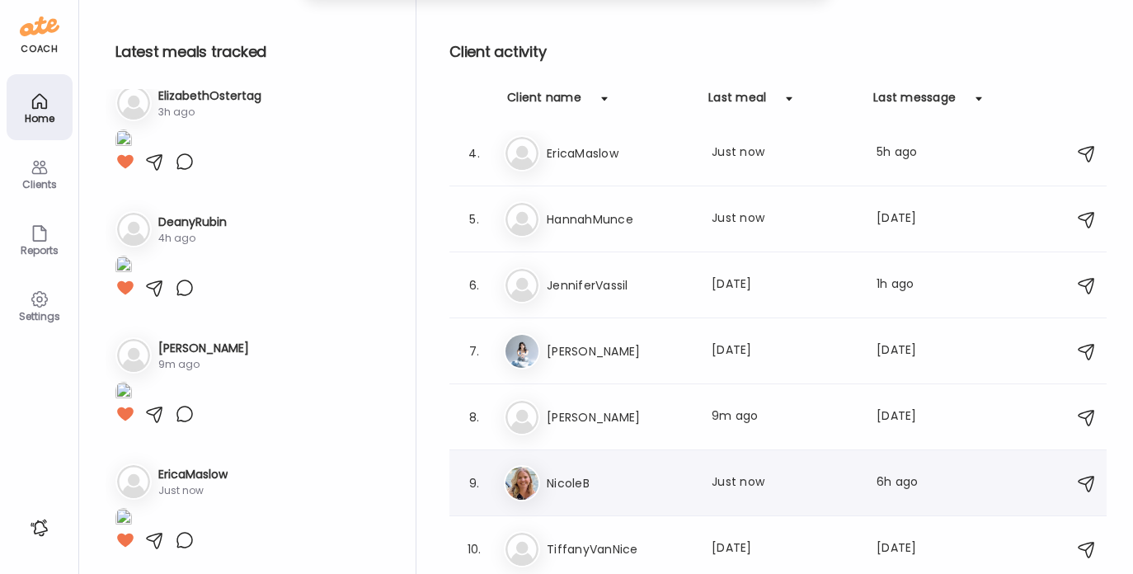 The image size is (1133, 574). Describe the element at coordinates (474, 549) in the screenshot. I see `div: 10.` at that location.